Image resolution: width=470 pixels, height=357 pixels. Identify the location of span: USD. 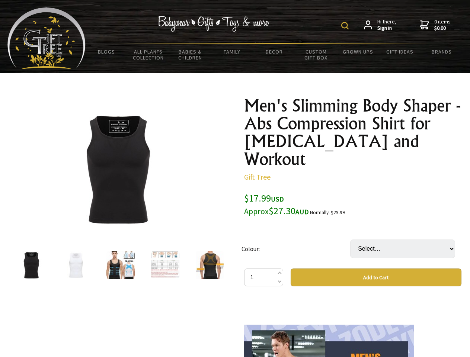
(277, 199).